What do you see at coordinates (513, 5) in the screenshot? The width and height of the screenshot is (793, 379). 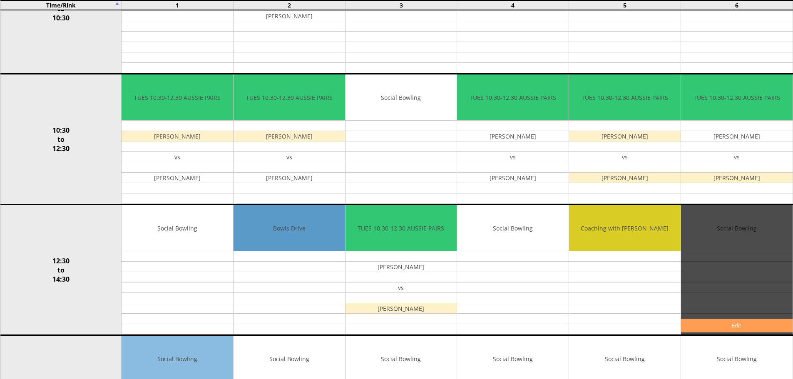 I see `td: 4` at bounding box center [513, 5].